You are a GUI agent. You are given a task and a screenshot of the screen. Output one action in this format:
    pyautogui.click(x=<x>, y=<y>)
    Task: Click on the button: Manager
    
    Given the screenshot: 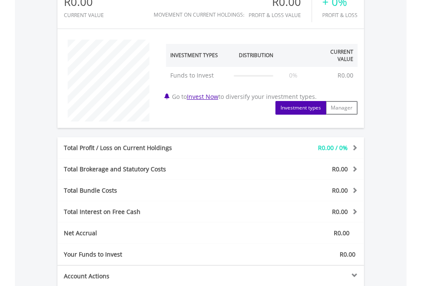 What is the action you would take?
    pyautogui.click(x=342, y=108)
    